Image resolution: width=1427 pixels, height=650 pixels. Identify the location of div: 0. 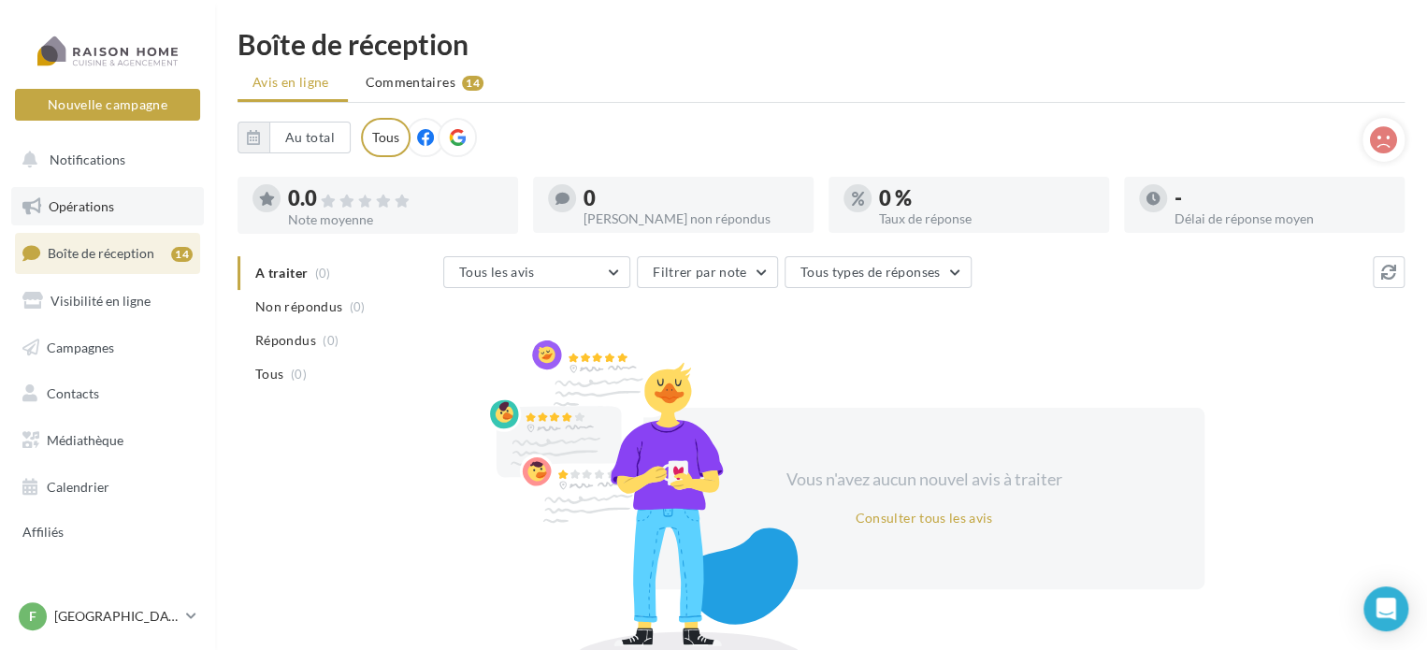
(691, 198).